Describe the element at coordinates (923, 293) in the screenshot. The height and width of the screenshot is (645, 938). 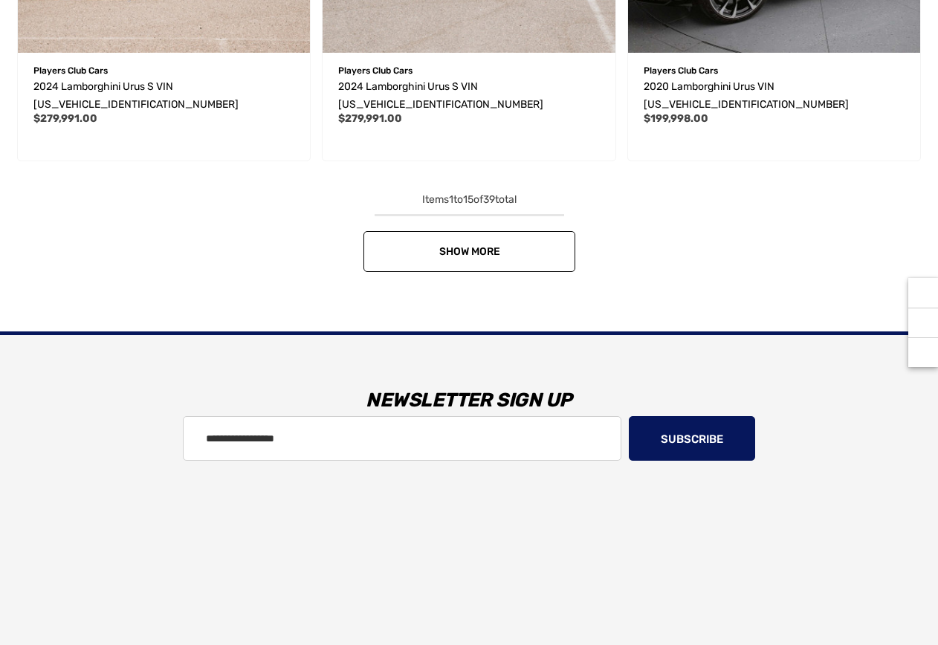
I see `svg: Recently Viewed` at that location.